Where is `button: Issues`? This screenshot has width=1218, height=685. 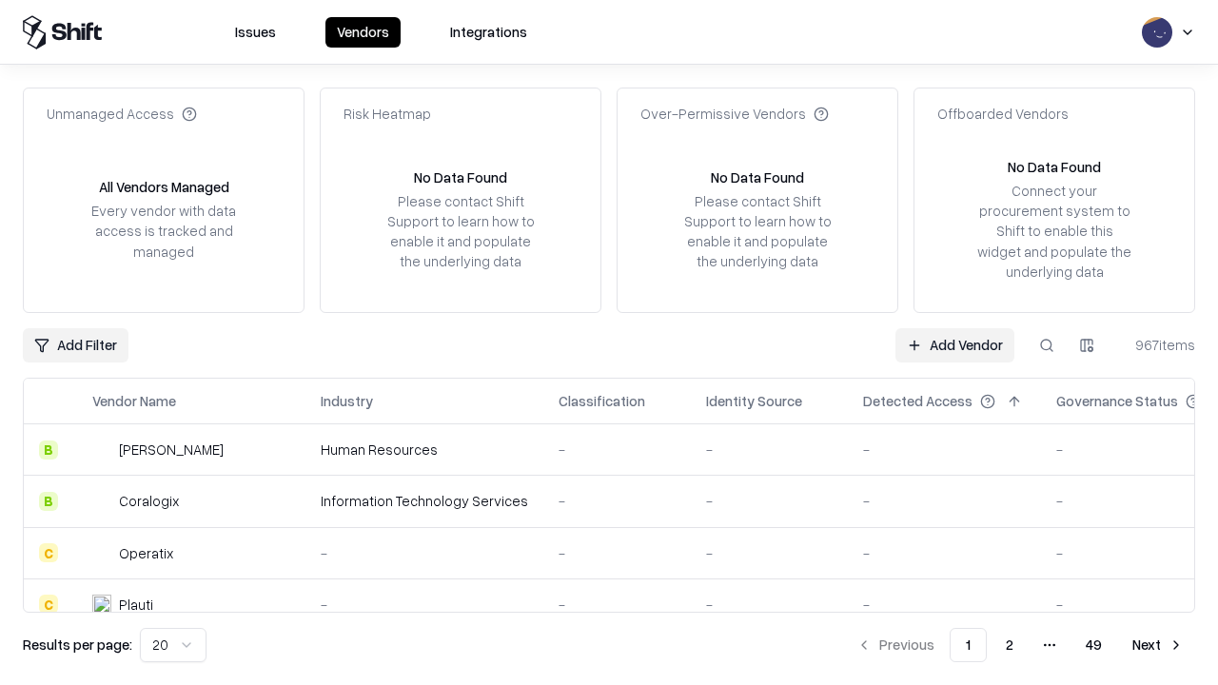 button: Issues is located at coordinates (255, 32).